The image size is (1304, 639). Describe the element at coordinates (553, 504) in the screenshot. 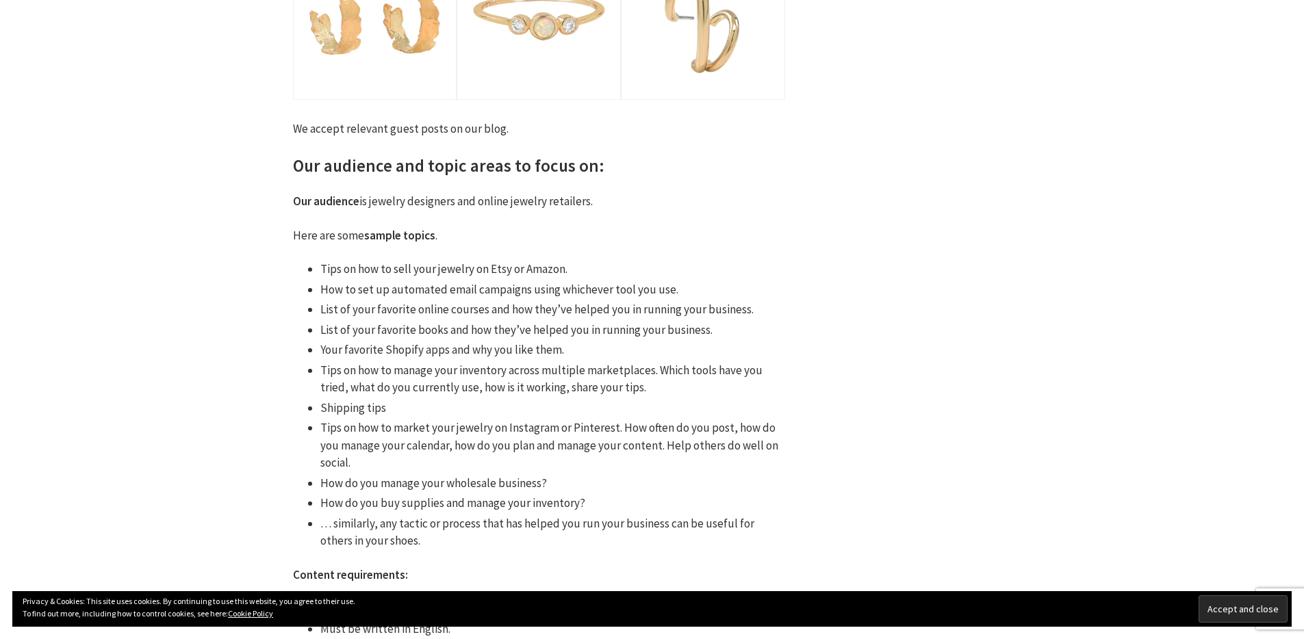

I see `li: How do you buy supplies and manage your inventory?` at that location.